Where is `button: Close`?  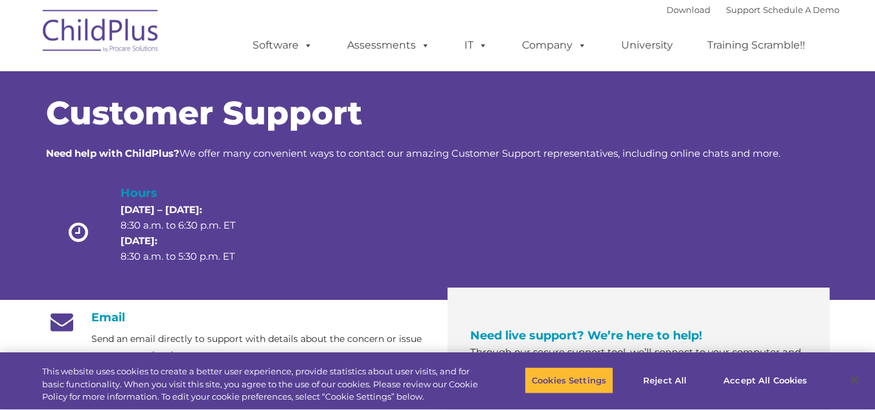
button: Close is located at coordinates (854, 380).